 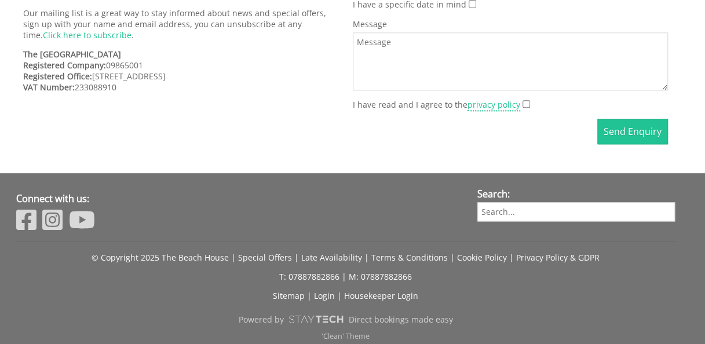 What do you see at coordinates (82, 220) in the screenshot?
I see `img: Youtube` at bounding box center [82, 220].